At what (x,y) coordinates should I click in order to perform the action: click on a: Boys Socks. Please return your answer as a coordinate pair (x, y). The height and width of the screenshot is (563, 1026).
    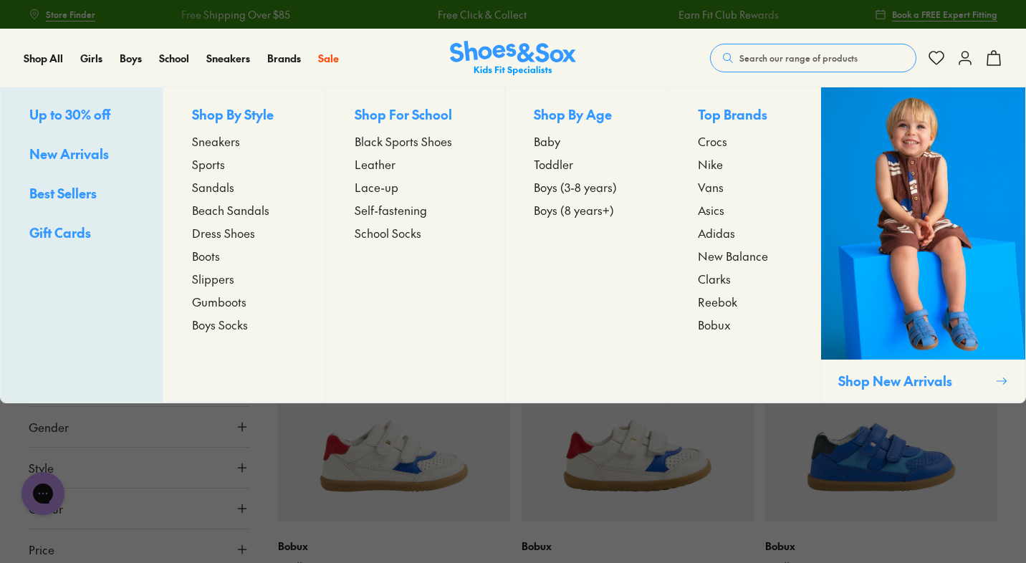
    Looking at the image, I should click on (244, 325).